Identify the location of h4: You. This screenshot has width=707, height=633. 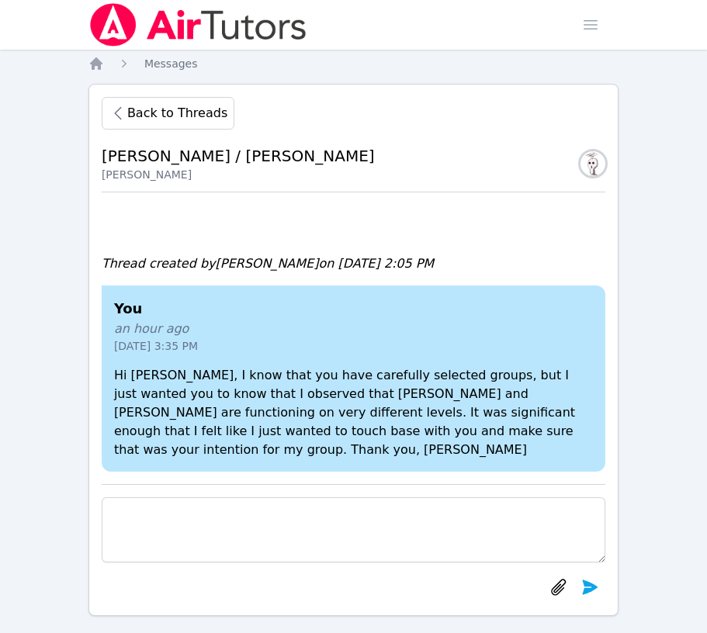
(353, 309).